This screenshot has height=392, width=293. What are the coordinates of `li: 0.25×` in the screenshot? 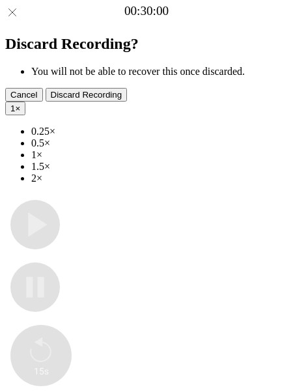 It's located at (159, 131).